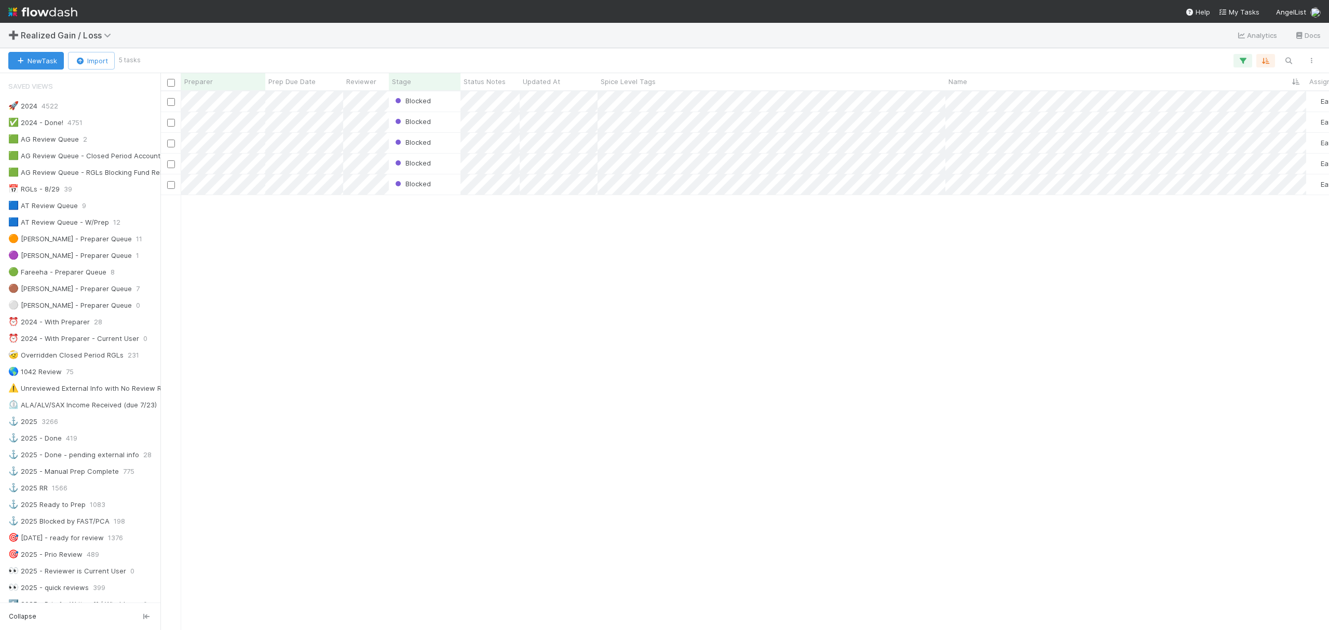  What do you see at coordinates (484, 81) in the screenshot?
I see `span: Status Notes` at bounding box center [484, 81].